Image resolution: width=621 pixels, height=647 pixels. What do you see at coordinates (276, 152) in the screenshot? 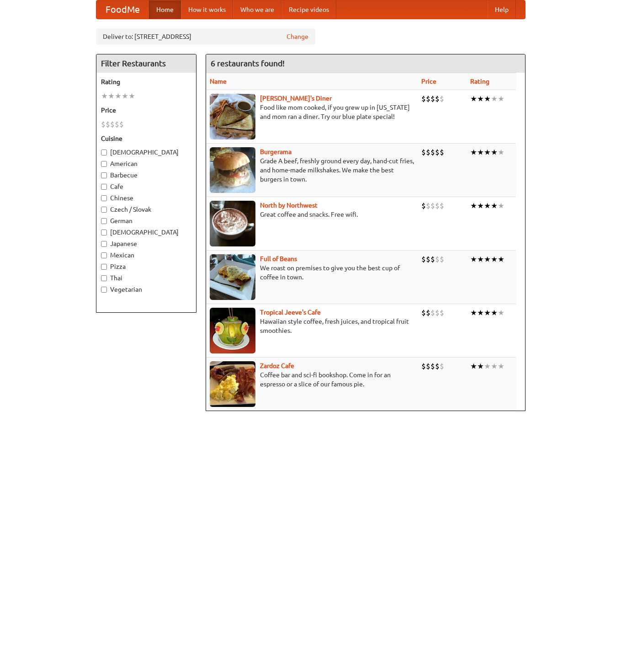
I see `b: Burgerama` at bounding box center [276, 152].